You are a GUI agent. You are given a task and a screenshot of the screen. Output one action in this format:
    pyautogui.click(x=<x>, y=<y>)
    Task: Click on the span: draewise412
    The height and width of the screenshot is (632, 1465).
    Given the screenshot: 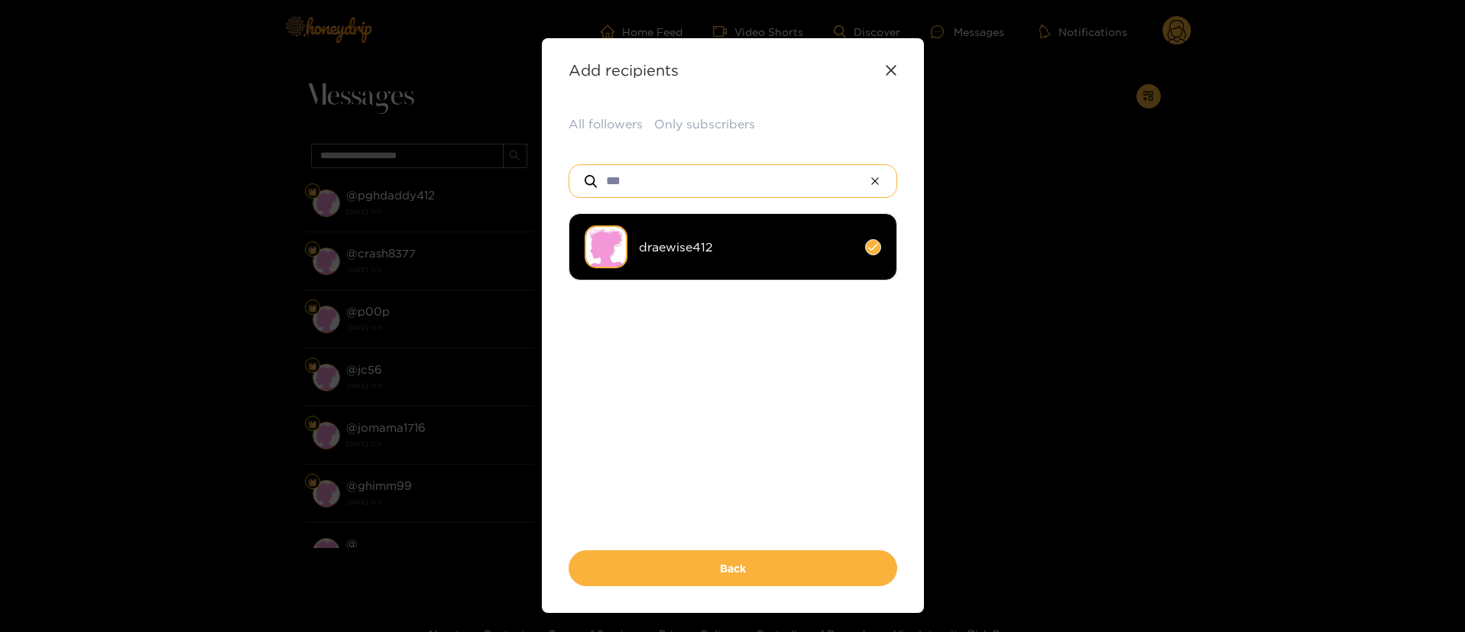 What is the action you would take?
    pyautogui.click(x=746, y=247)
    